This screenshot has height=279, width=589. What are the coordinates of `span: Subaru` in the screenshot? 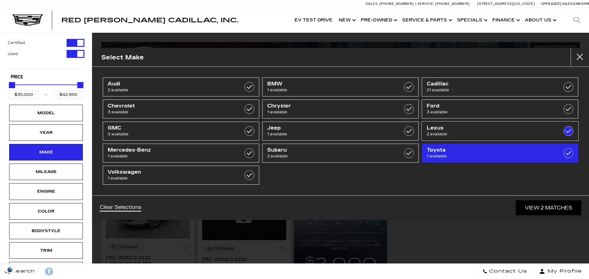 It's located at (329, 150).